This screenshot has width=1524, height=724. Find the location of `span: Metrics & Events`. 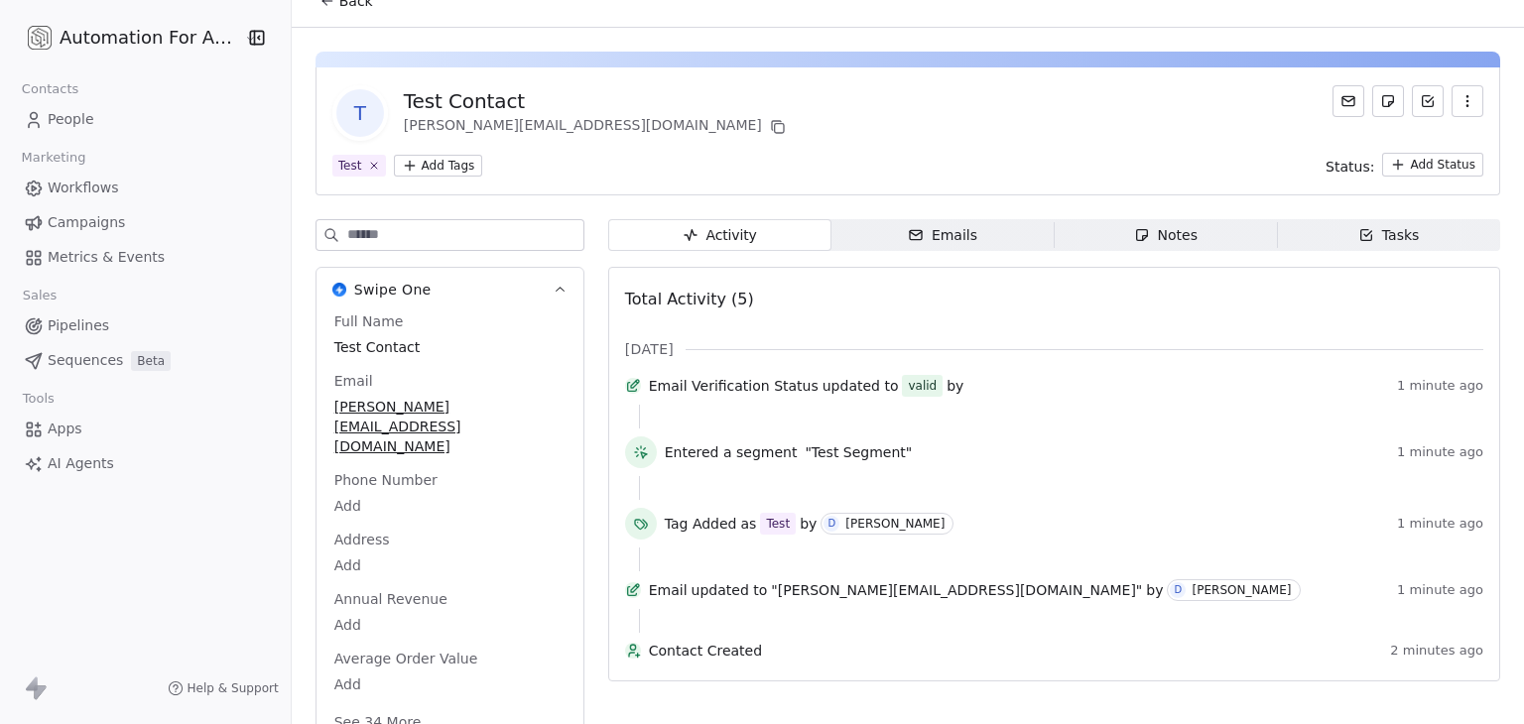

span: Metrics & Events is located at coordinates (106, 257).